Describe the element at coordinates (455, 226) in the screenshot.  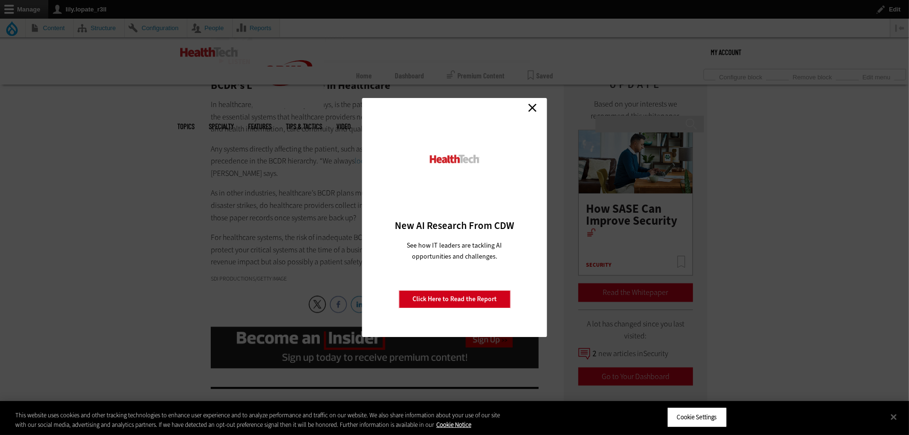
I see `h3: New AI Research From CDW` at that location.